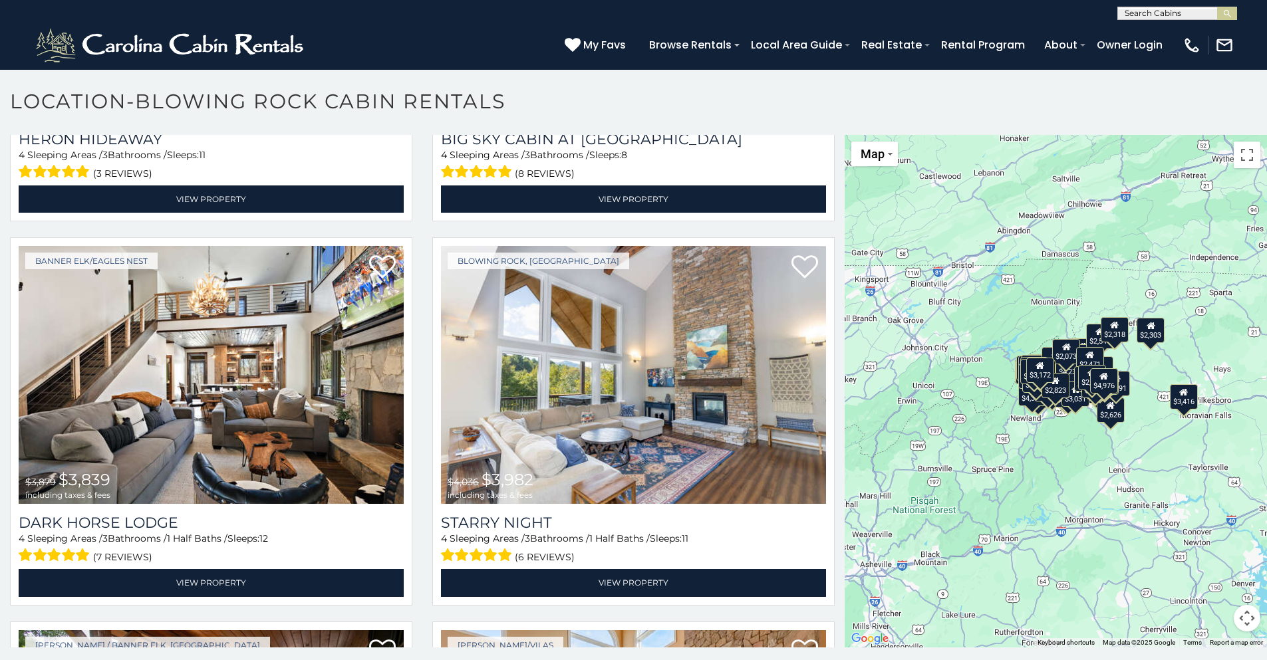 The height and width of the screenshot is (660, 1267). Describe the element at coordinates (633, 139) in the screenshot. I see `h3: Big Sky Cabin at Monteagle` at that location.